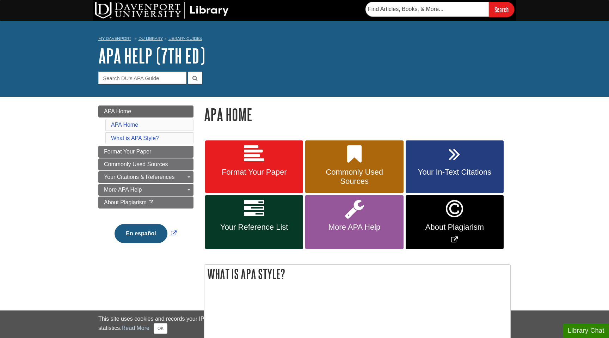 The width and height of the screenshot is (609, 338). What do you see at coordinates (117, 111) in the screenshot?
I see `span: APA Home` at bounding box center [117, 111].